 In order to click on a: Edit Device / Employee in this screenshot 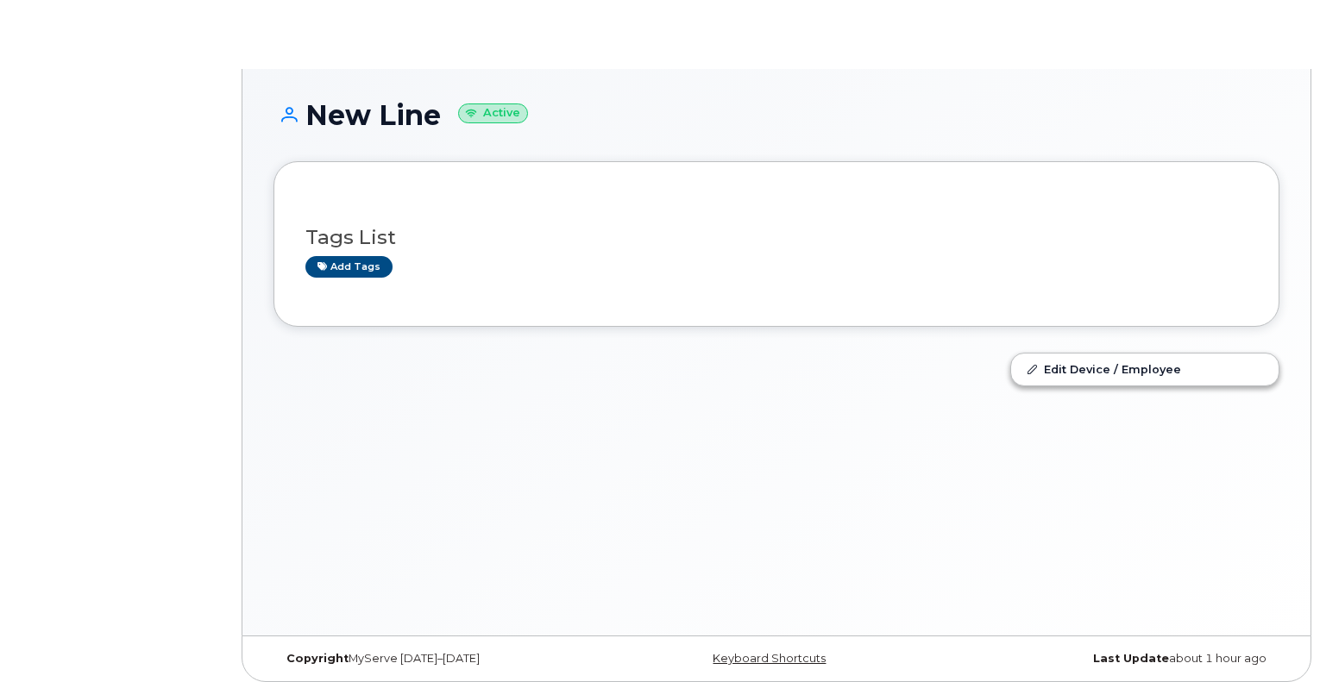, I will do `click(1145, 369)`.